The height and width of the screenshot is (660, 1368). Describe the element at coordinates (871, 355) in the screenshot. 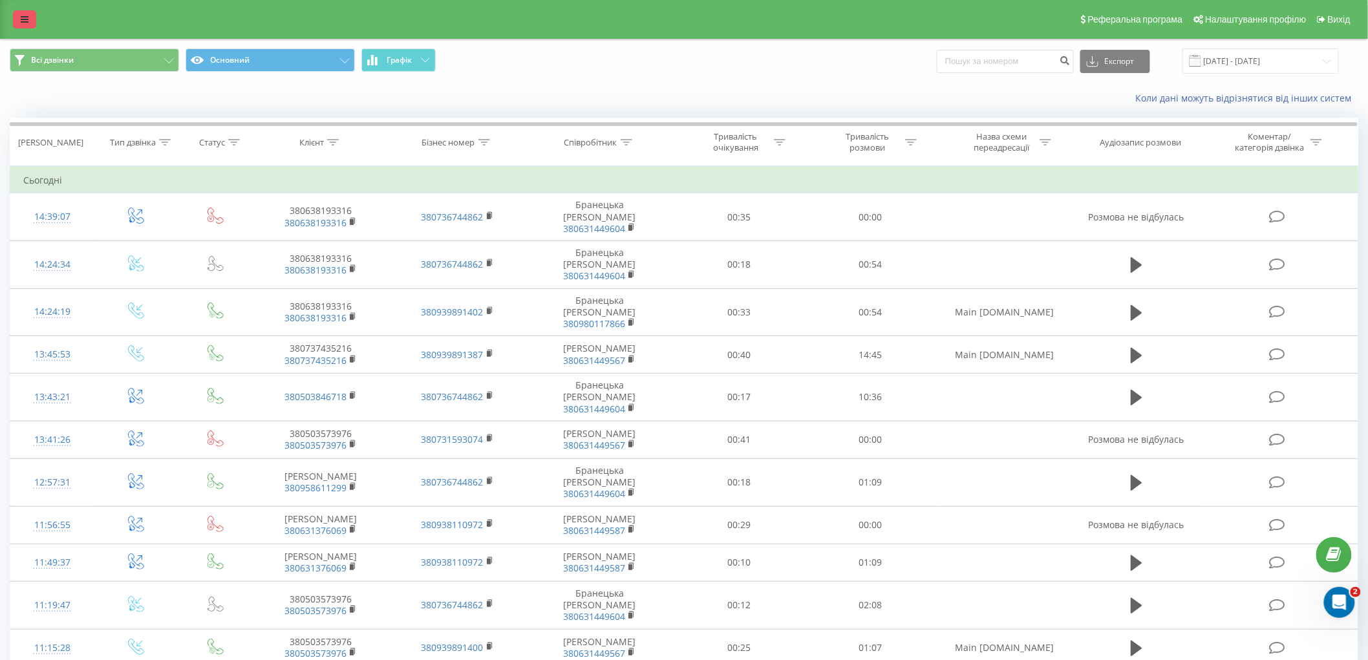

I see `td: 14:45` at that location.